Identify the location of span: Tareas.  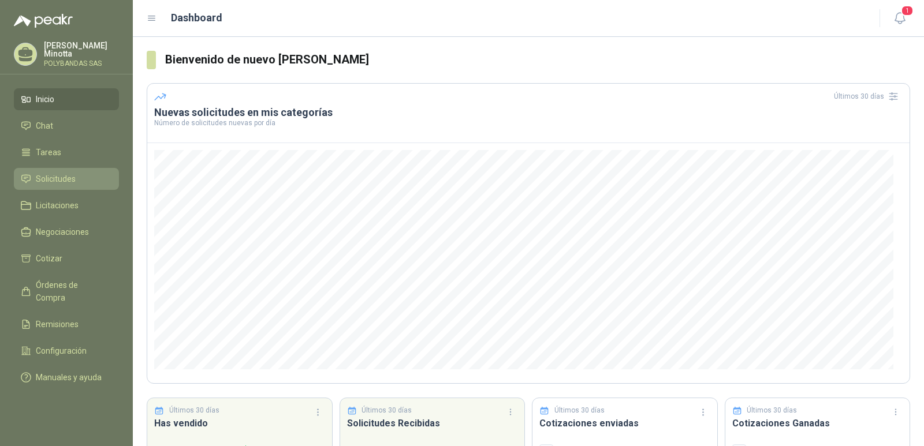
(48, 152).